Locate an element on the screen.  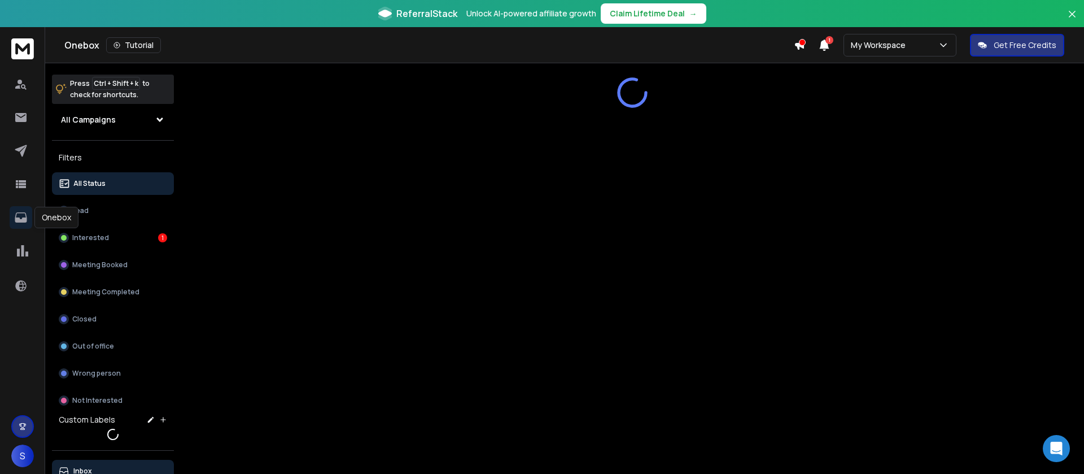
button: Get Free Credits is located at coordinates (1017, 45).